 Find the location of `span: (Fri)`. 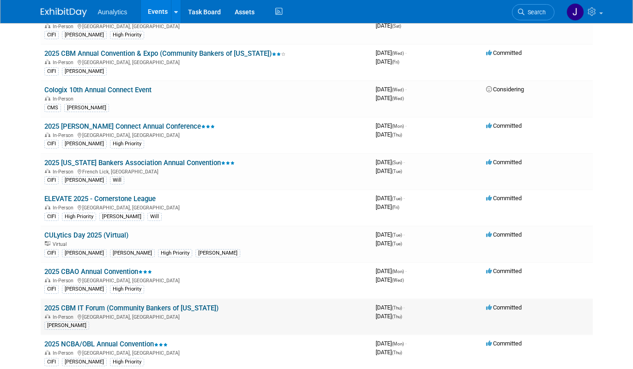

span: (Fri) is located at coordinates (395, 207).